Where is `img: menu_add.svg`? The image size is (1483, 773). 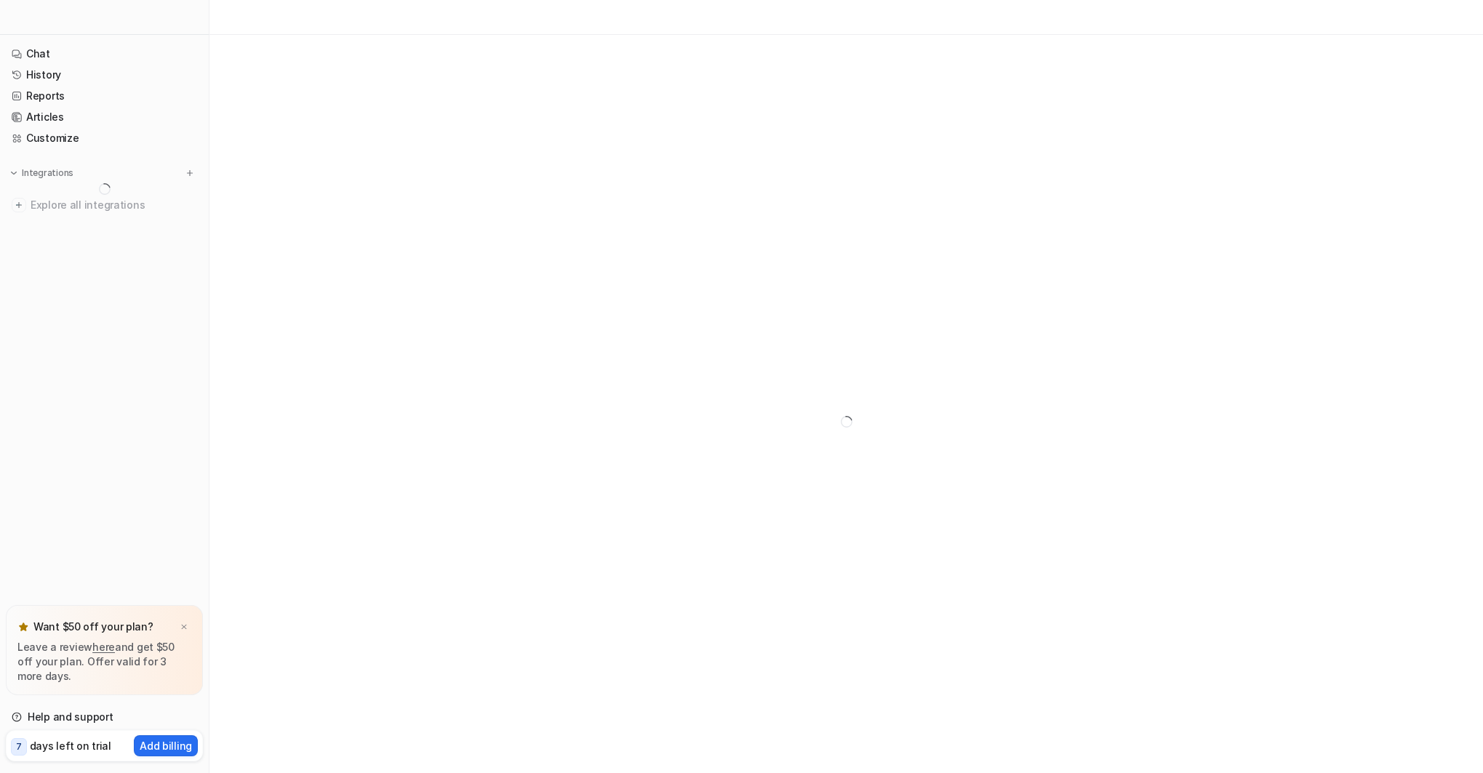 img: menu_add.svg is located at coordinates (190, 173).